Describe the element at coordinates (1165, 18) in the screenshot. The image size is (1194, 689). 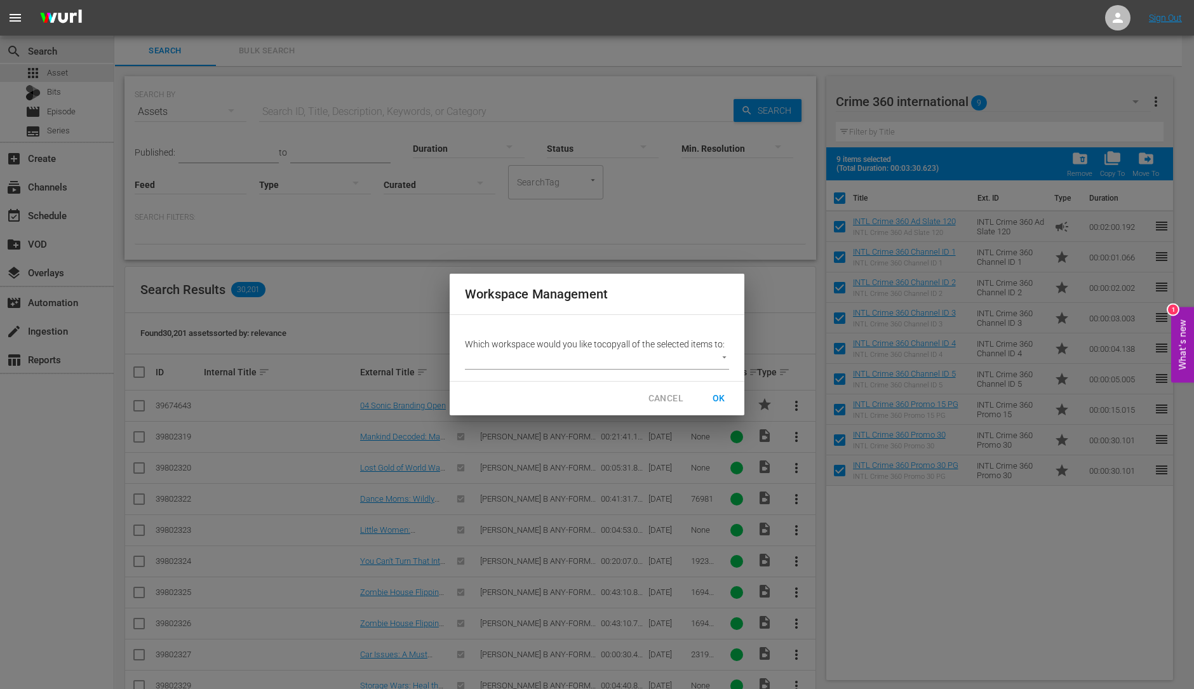
I see `a: Sign Out` at that location.